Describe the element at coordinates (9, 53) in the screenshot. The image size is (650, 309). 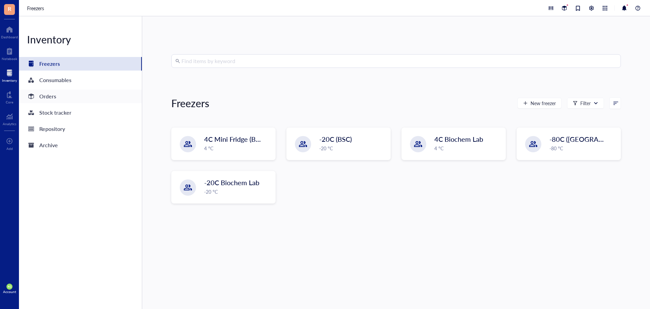
I see `a: Notebook` at that location.